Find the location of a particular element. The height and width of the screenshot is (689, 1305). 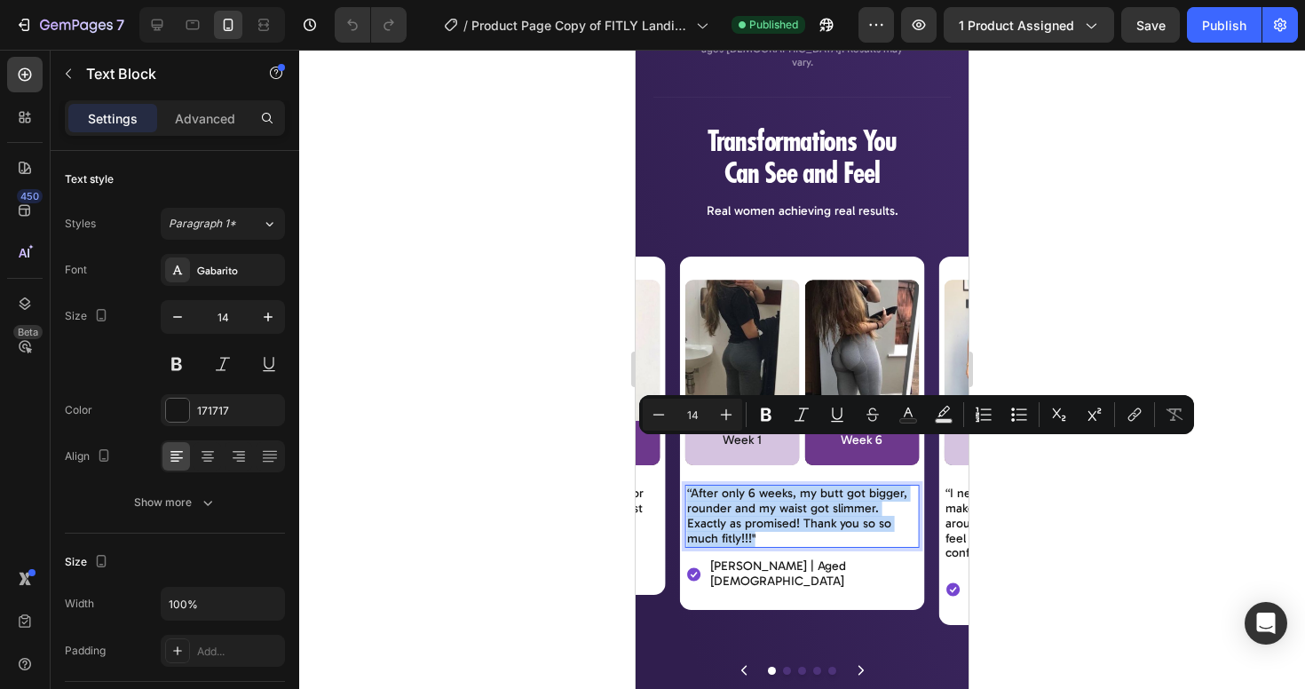

div: Beta is located at coordinates (28, 332).